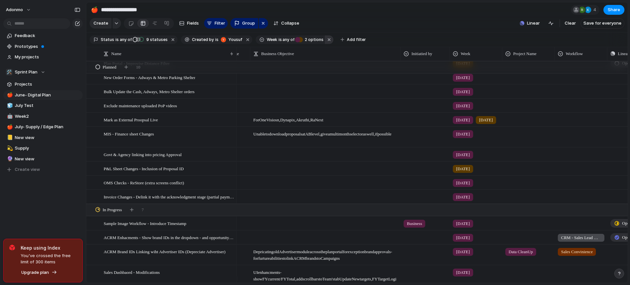  I want to click on span: Adonmo, so click(14, 10).